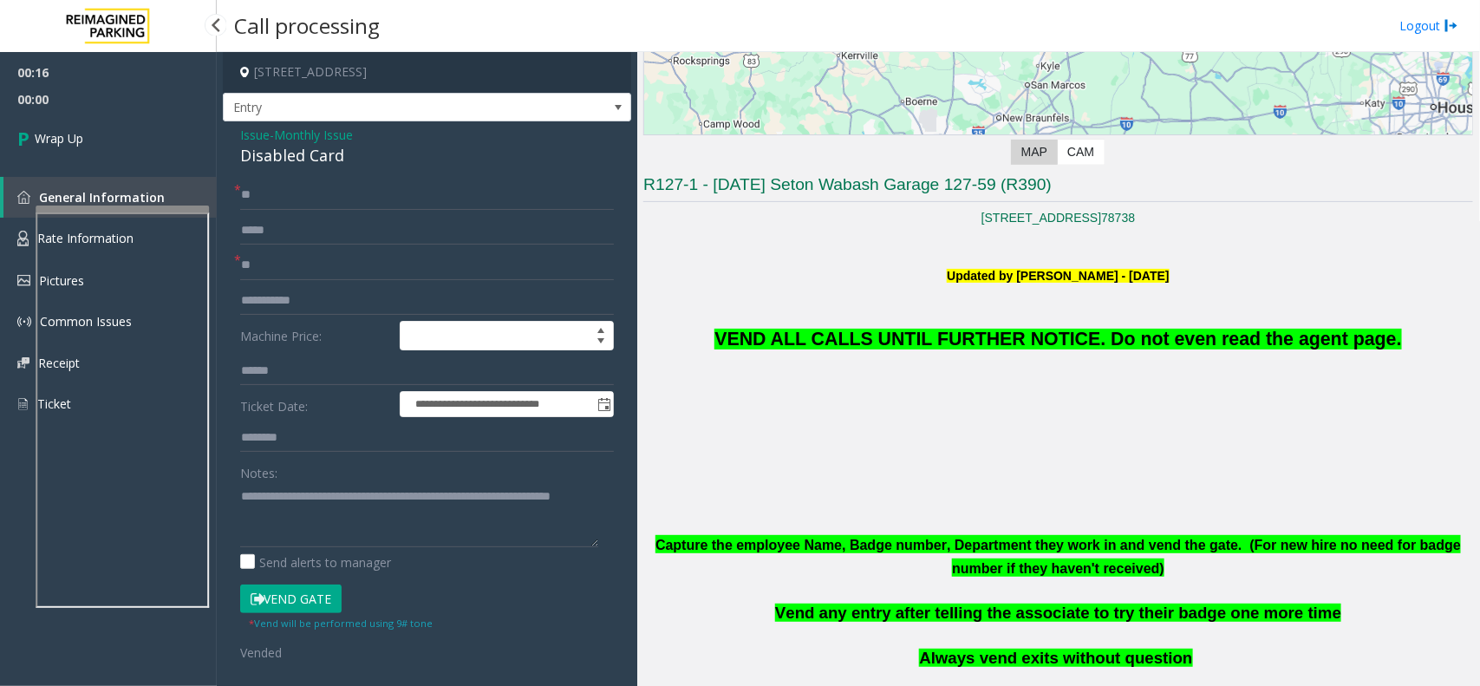 The height and width of the screenshot is (686, 1480). Describe the element at coordinates (1034, 152) in the screenshot. I see `label: Map` at that location.